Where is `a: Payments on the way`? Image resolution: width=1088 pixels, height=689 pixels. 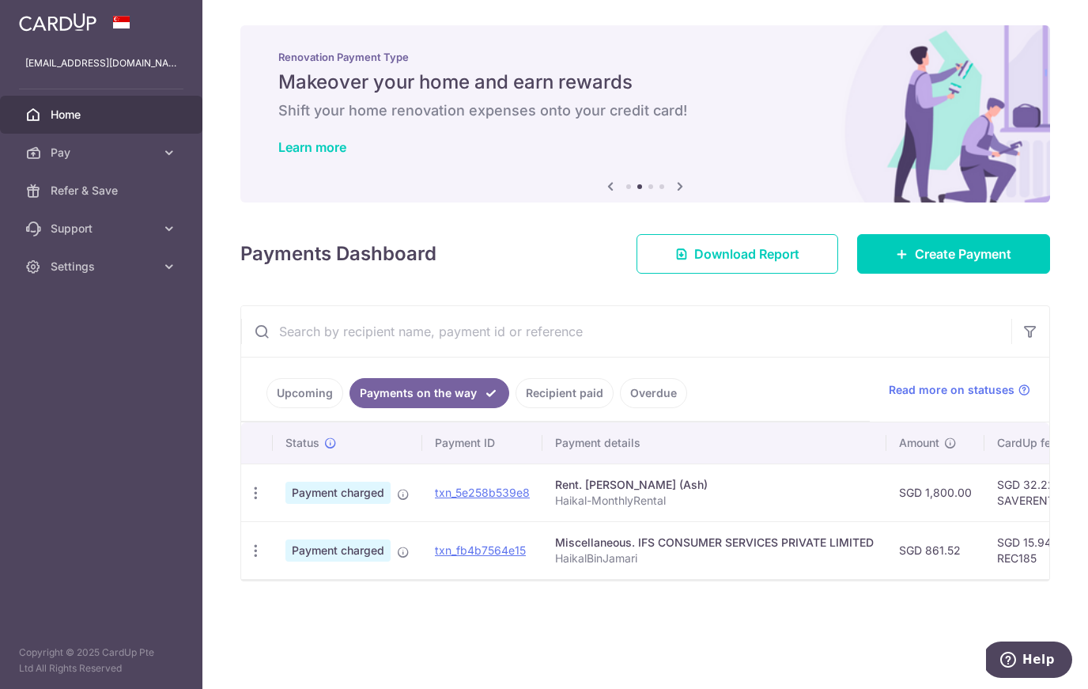 a: Payments on the way is located at coordinates (429, 393).